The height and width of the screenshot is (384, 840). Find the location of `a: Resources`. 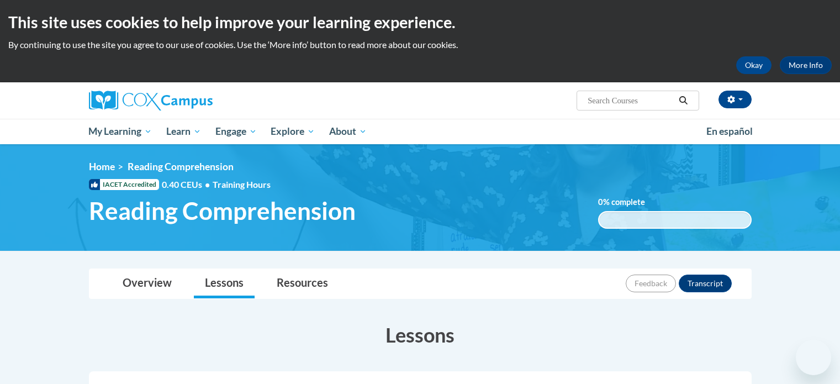

a: Resources is located at coordinates (302, 283).